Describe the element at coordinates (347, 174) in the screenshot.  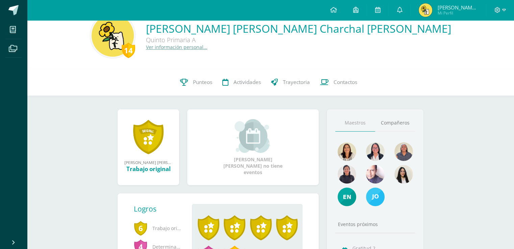
I see `img: 041e67bb1815648f1c28e9f895bf2be1.png` at that location.